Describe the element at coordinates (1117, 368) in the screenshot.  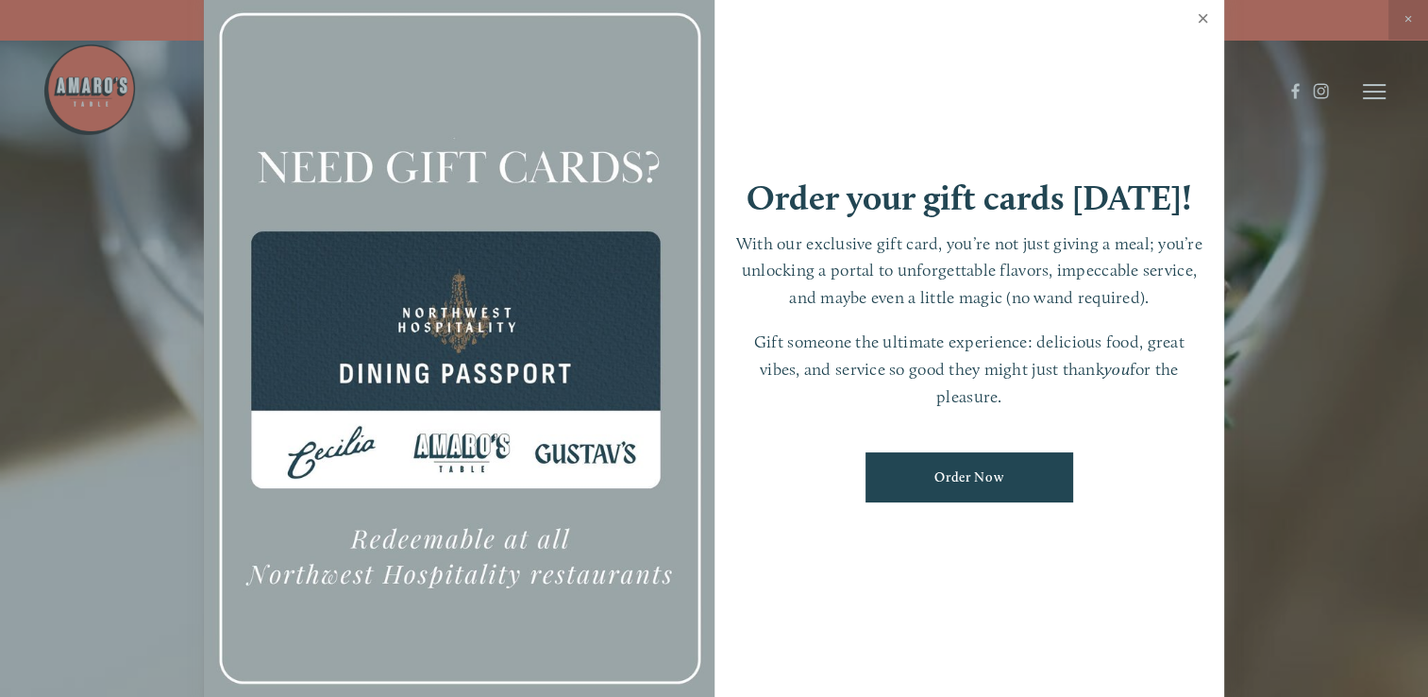
I see `em: you` at that location.